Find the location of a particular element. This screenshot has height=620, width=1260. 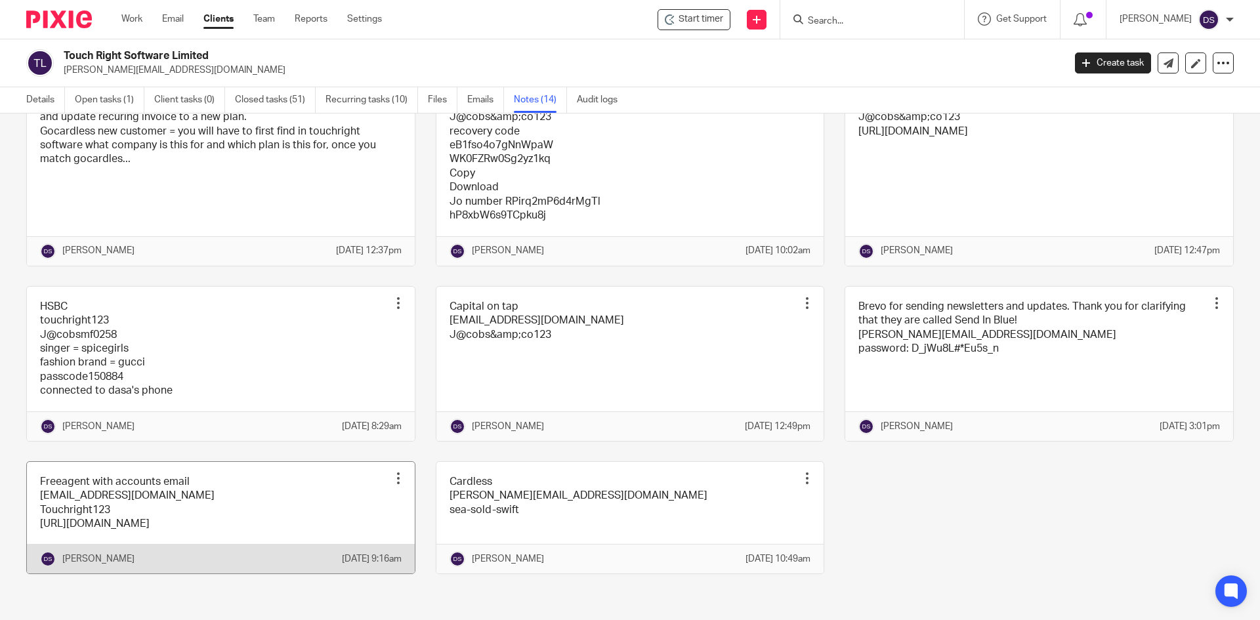

a: Reports is located at coordinates (311, 19).